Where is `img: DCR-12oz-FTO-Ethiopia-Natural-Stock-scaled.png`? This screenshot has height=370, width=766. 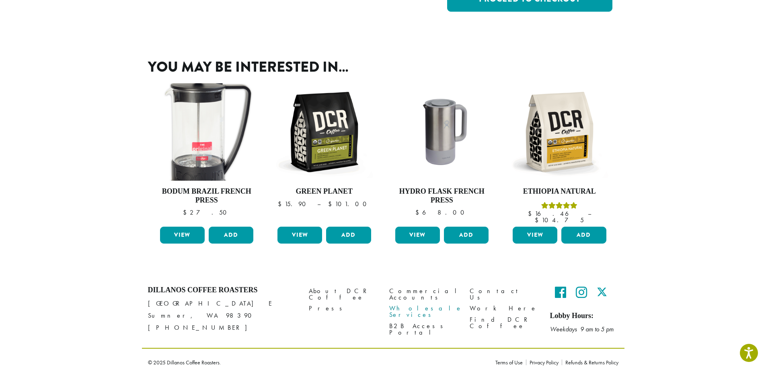
img: DCR-12oz-FTO-Ethiopia-Natural-Stock-scaled.png is located at coordinates (559, 132).